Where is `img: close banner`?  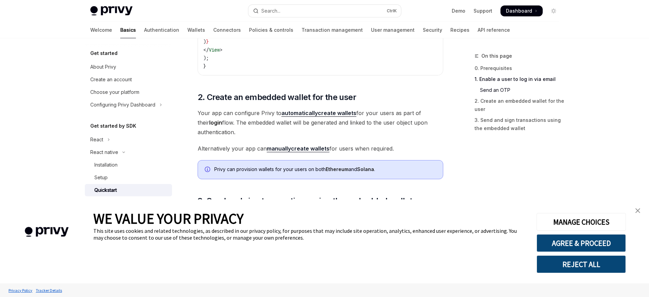 img: close banner is located at coordinates (638, 210).